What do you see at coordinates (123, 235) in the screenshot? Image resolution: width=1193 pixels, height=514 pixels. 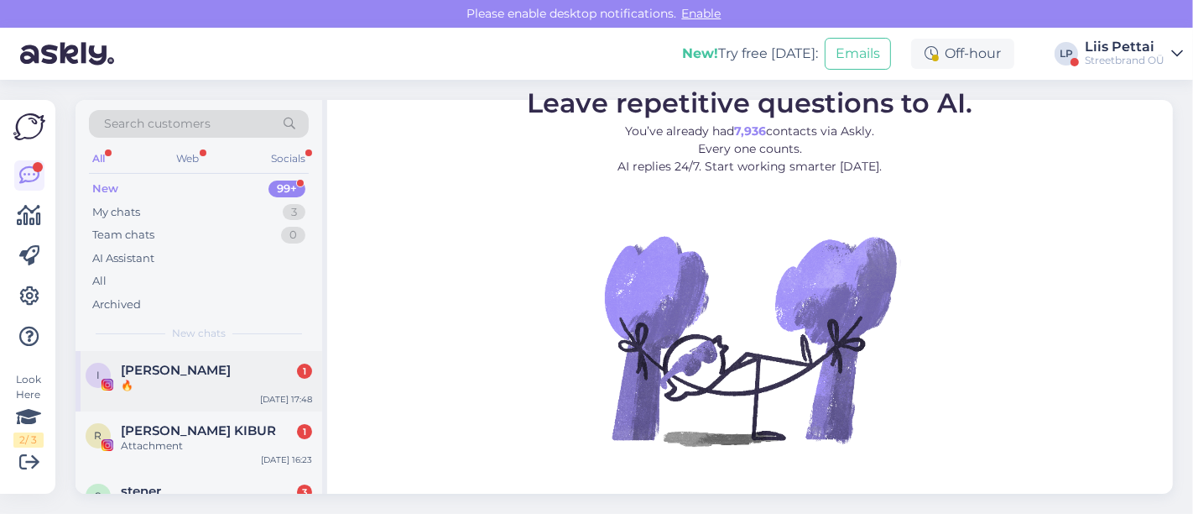 I see `div: Team chats` at bounding box center [123, 235].